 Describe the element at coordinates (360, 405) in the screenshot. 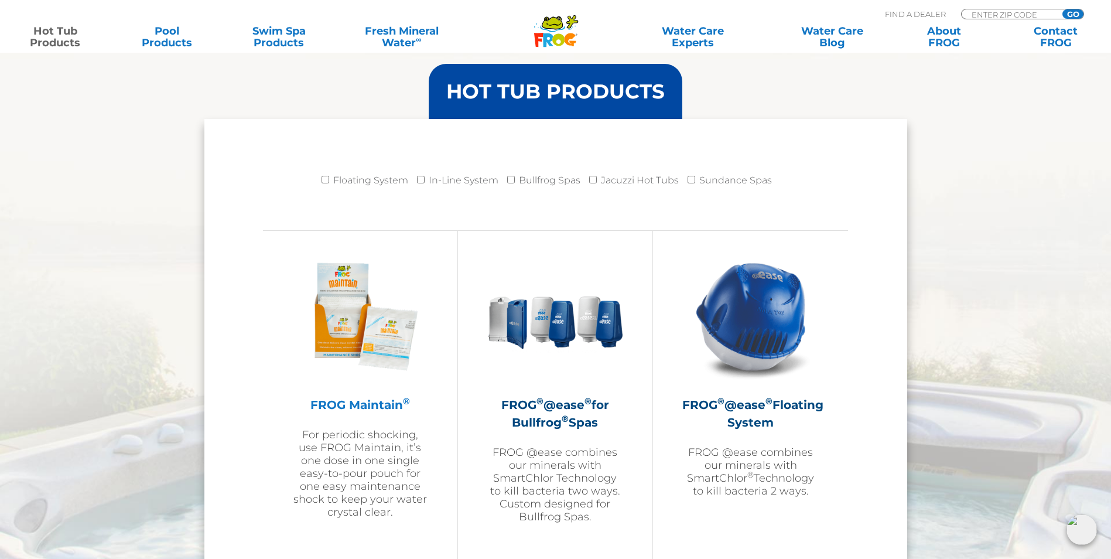

I see `h2: FROG Maintain` at that location.